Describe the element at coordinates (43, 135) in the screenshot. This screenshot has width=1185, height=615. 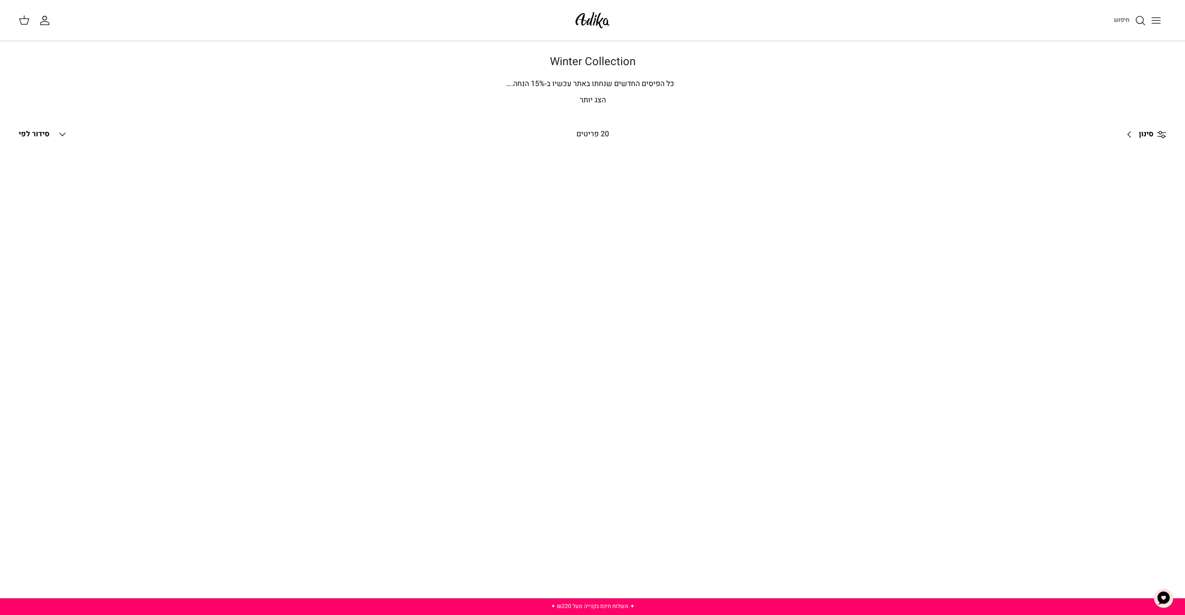
I see `button: סידור לפי` at that location.